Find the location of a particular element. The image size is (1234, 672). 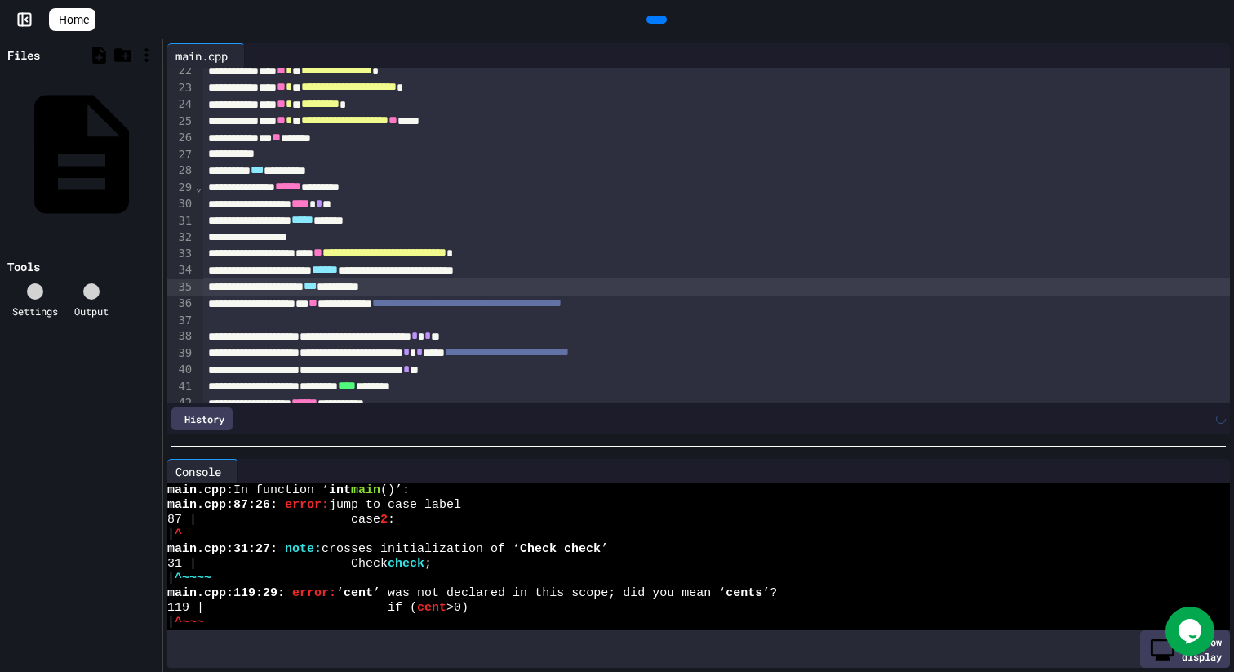

span: note: is located at coordinates (303, 549).